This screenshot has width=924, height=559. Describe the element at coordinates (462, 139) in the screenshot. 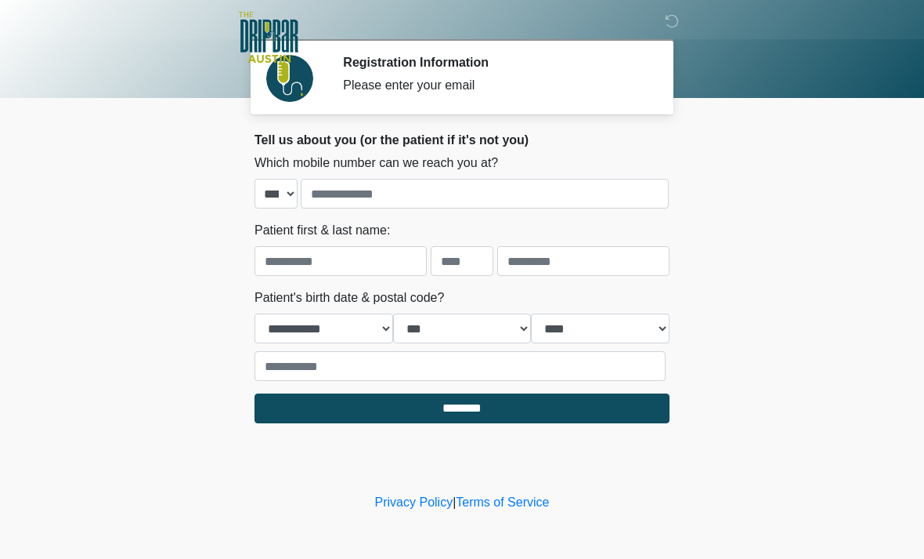

I see `h2: Tell us about you (or the patient if it's not you)` at that location.